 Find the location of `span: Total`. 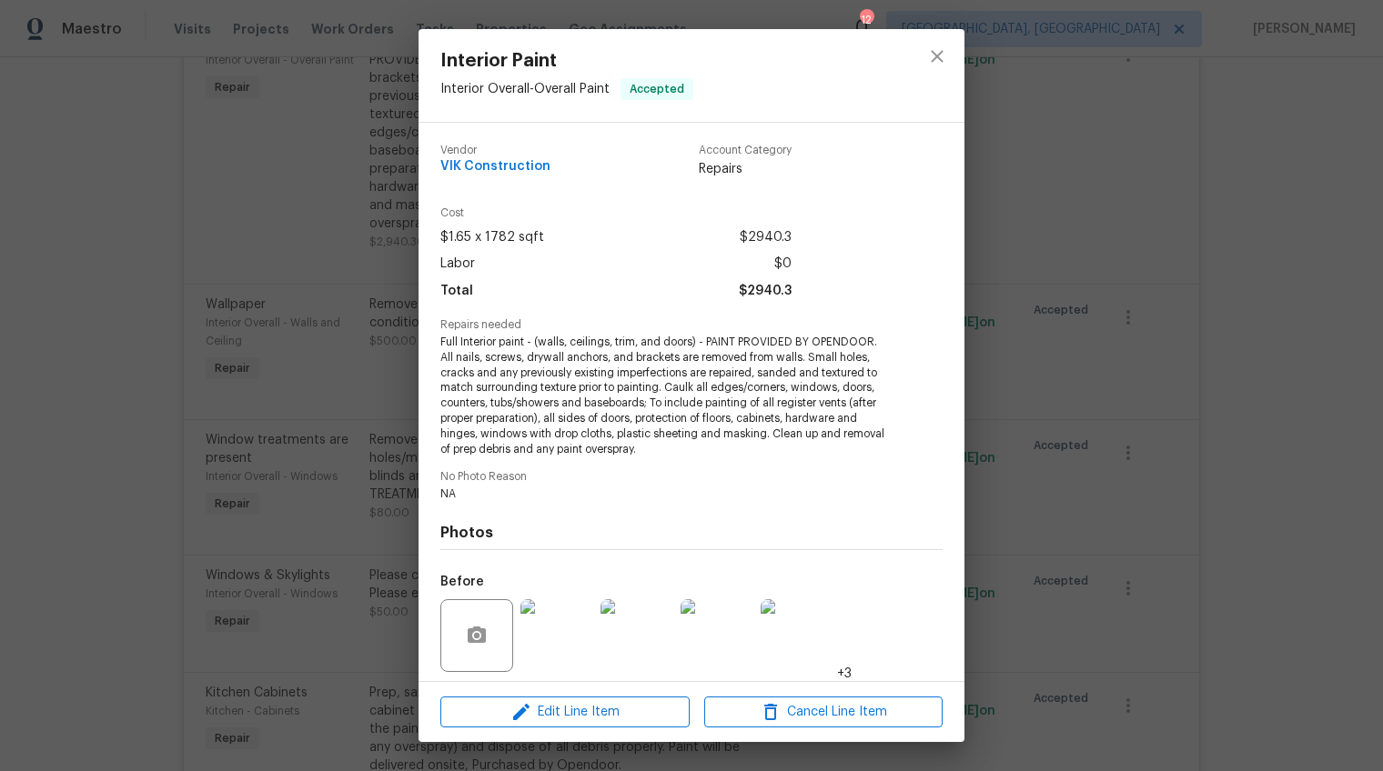

span: Total is located at coordinates (457, 291).